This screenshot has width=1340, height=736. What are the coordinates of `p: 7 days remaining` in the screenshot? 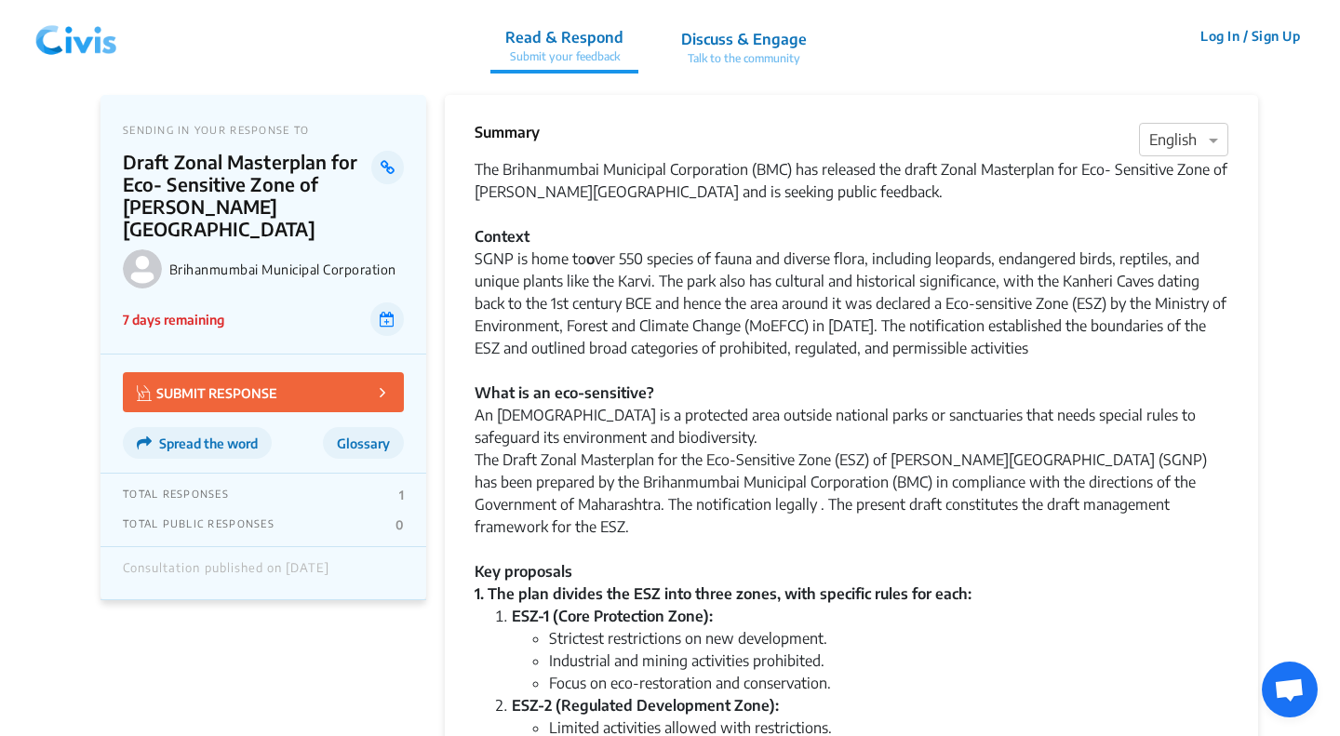 It's located at (173, 319).